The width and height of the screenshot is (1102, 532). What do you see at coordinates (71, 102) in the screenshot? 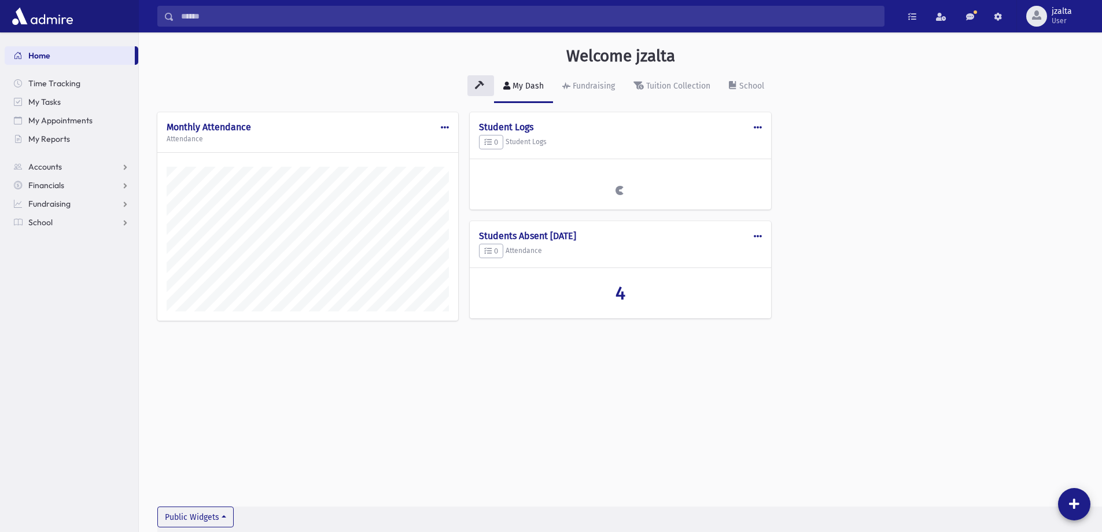
I see `a: My Tasks` at bounding box center [71, 102].